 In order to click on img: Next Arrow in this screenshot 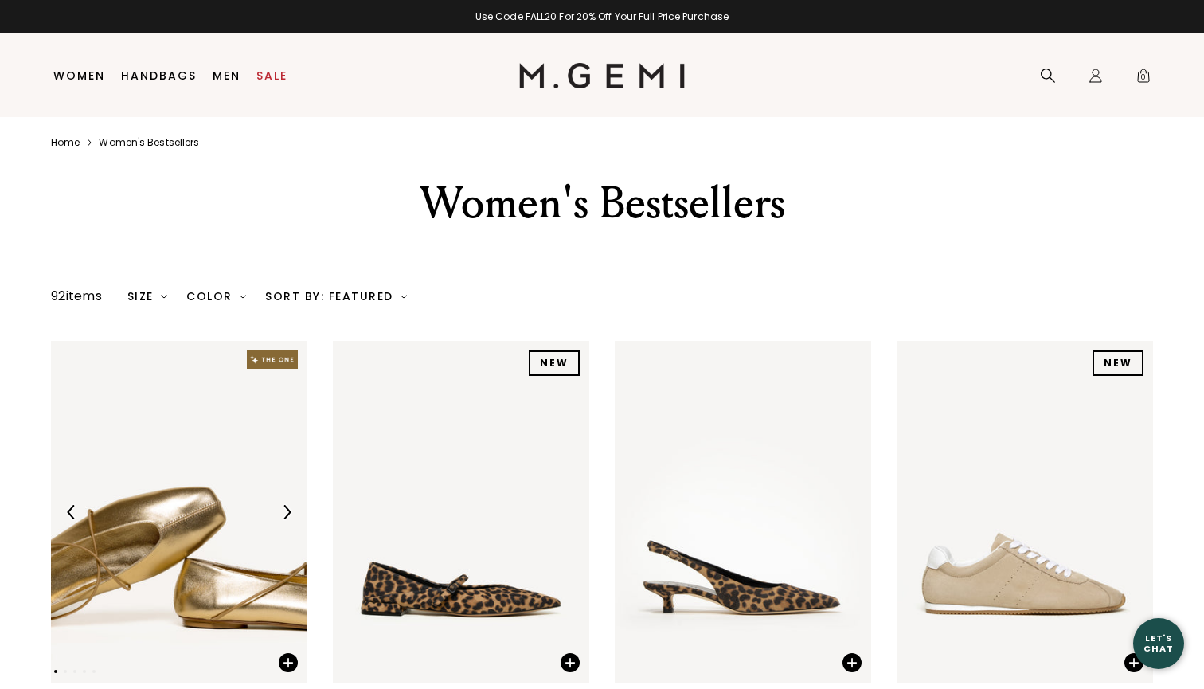, I will do `click(287, 512)`.